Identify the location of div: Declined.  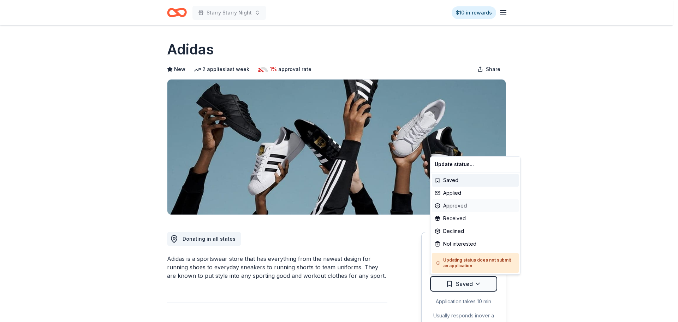
(475, 231).